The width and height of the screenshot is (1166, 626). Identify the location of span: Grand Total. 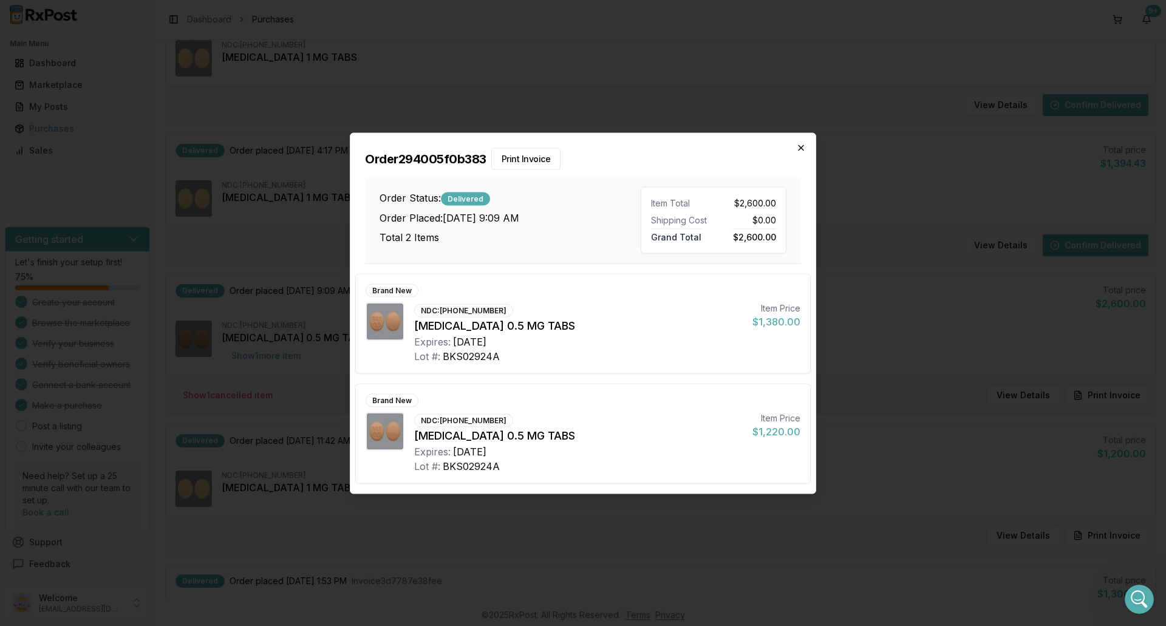
(676, 235).